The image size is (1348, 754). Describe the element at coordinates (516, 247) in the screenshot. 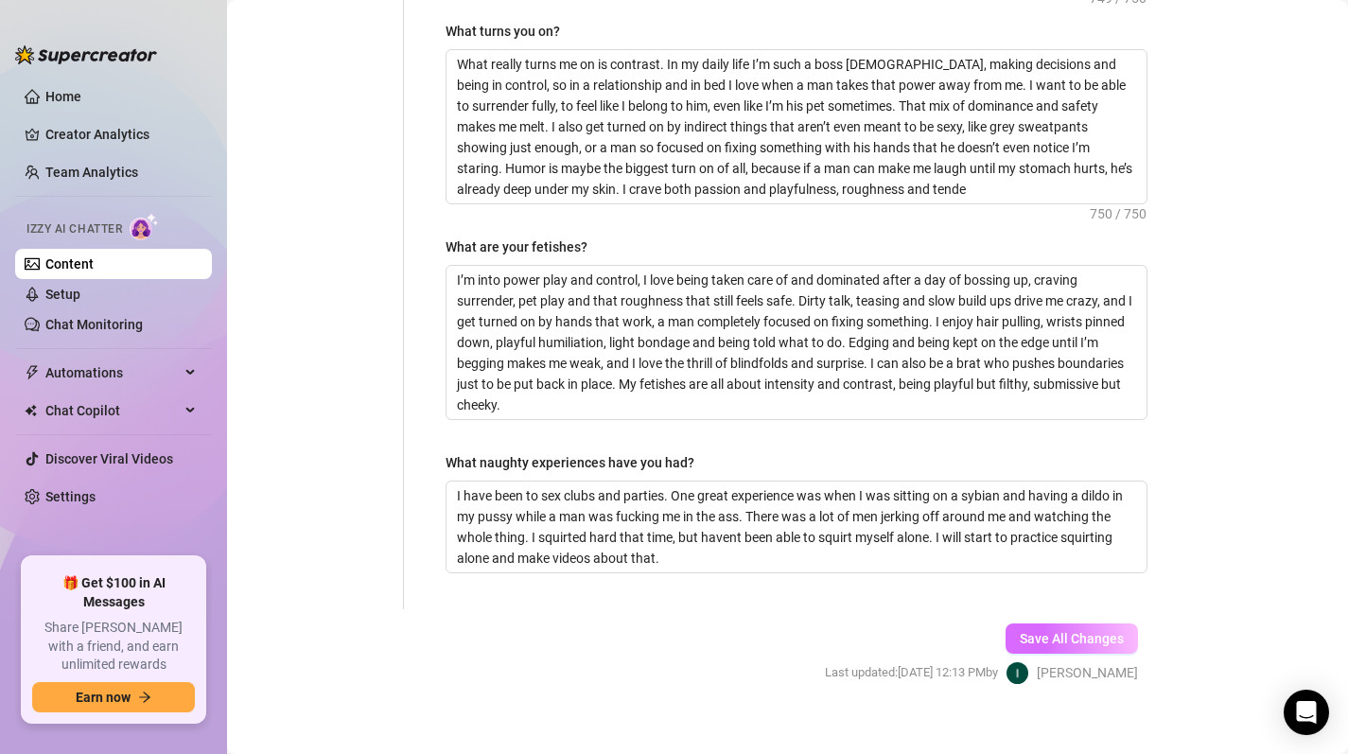

I see `div: What are your fetishes?` at that location.